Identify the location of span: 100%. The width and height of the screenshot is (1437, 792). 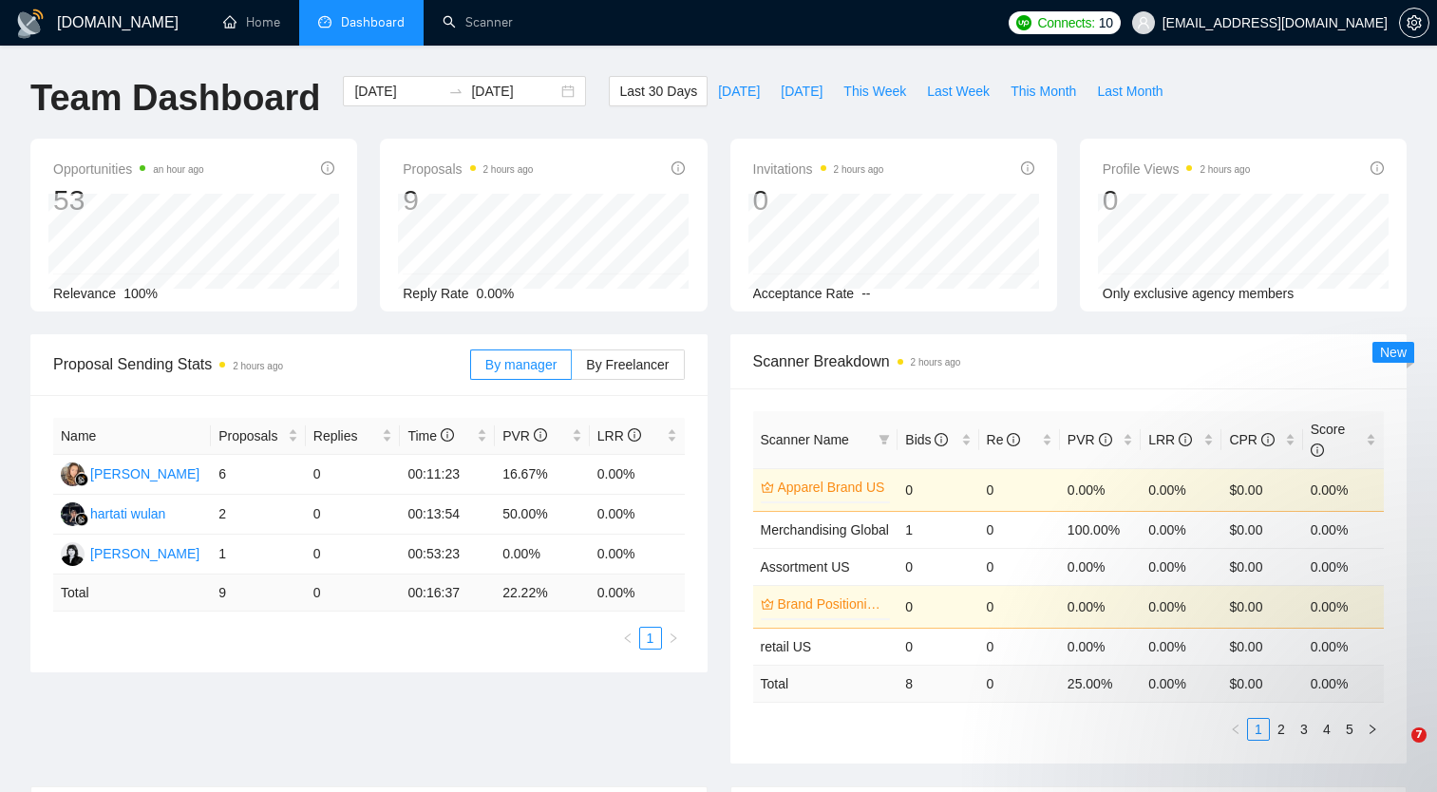
(141, 293).